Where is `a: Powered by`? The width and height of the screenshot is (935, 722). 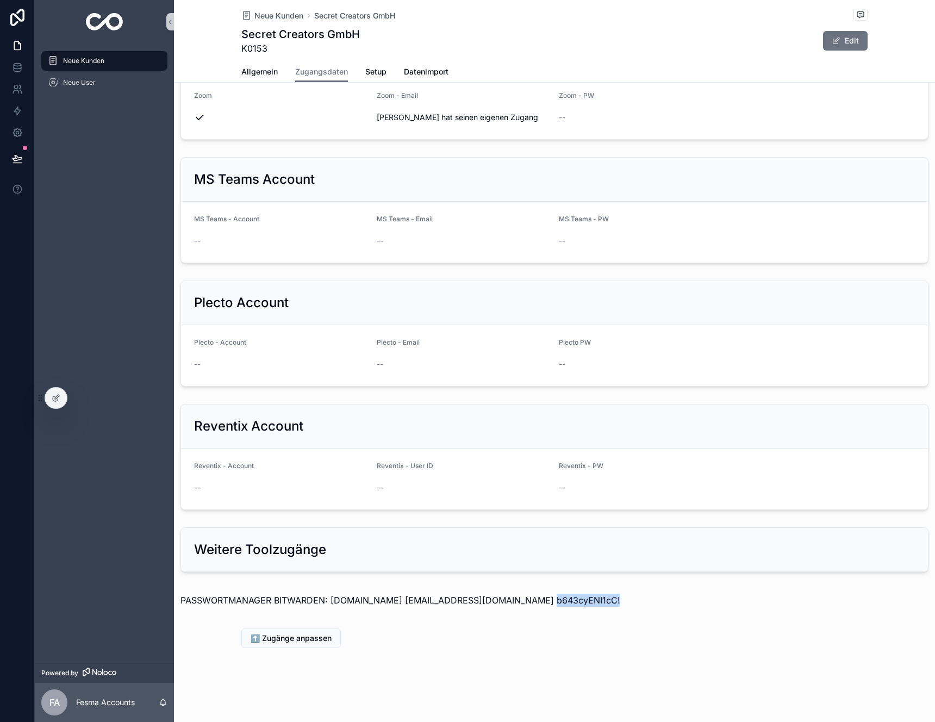
a: Powered by is located at coordinates (104, 672).